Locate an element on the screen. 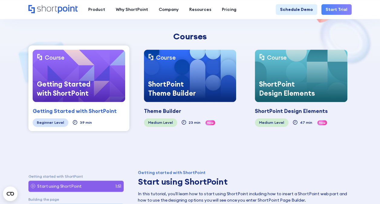 The height and width of the screenshot is (204, 380). div: 39 min is located at coordinates (86, 122).